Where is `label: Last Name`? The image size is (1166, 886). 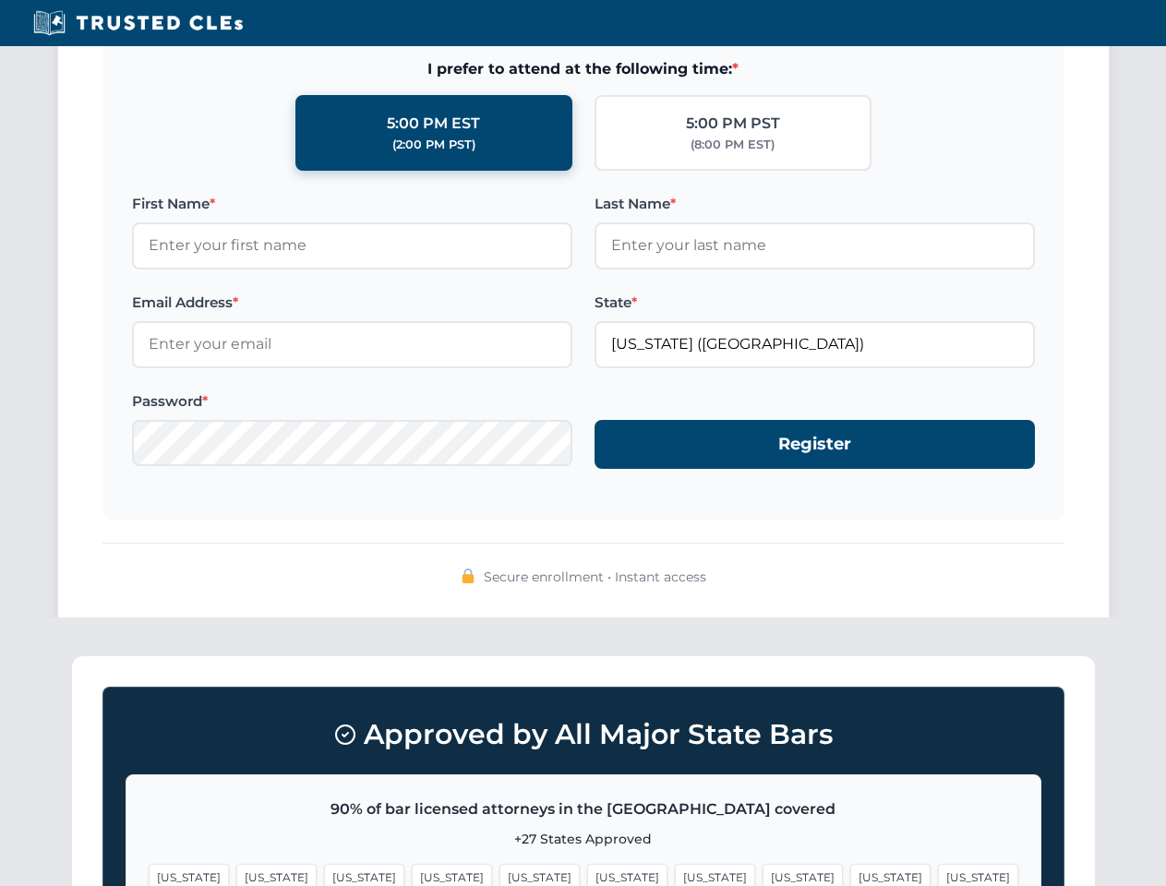
label: Last Name is located at coordinates (814, 204).